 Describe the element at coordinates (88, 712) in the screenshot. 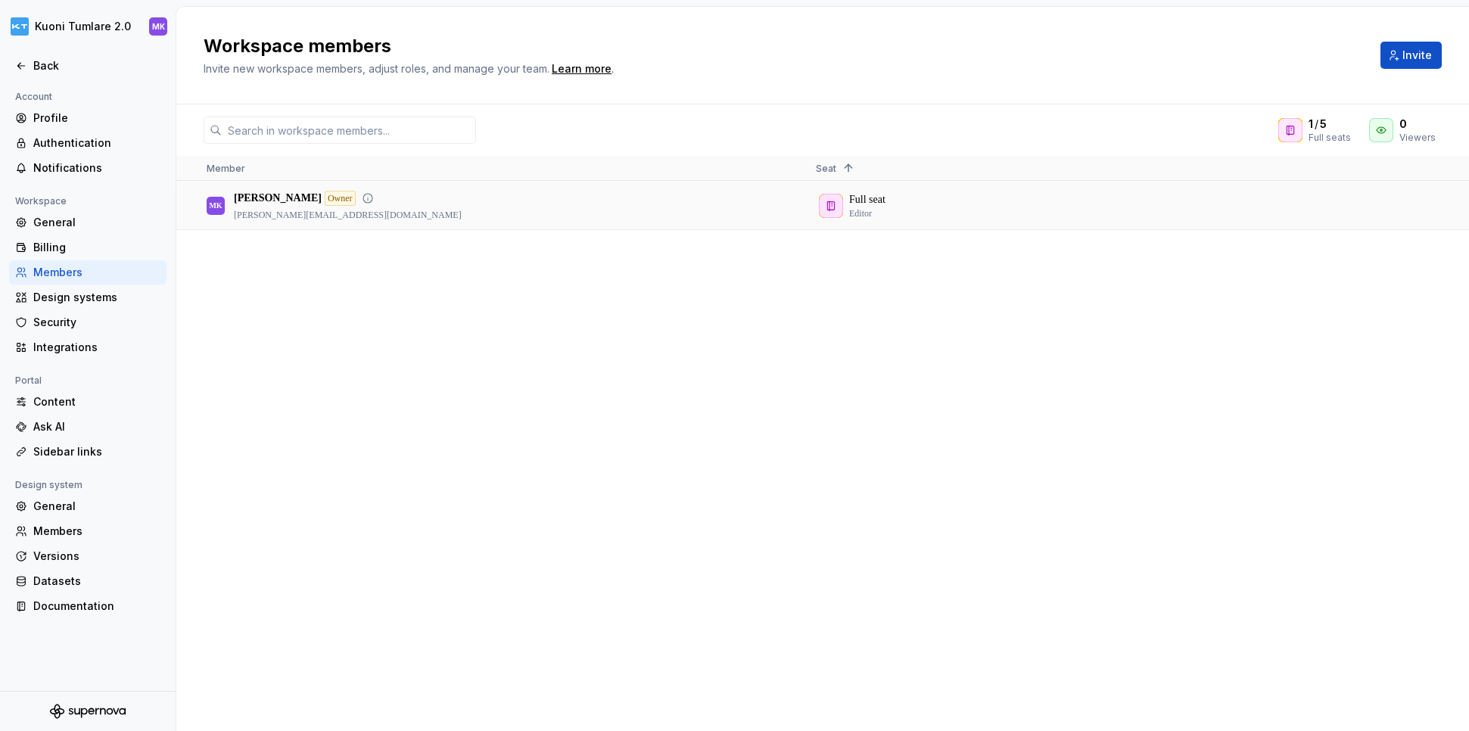

I see `a: Supernova Logo` at that location.